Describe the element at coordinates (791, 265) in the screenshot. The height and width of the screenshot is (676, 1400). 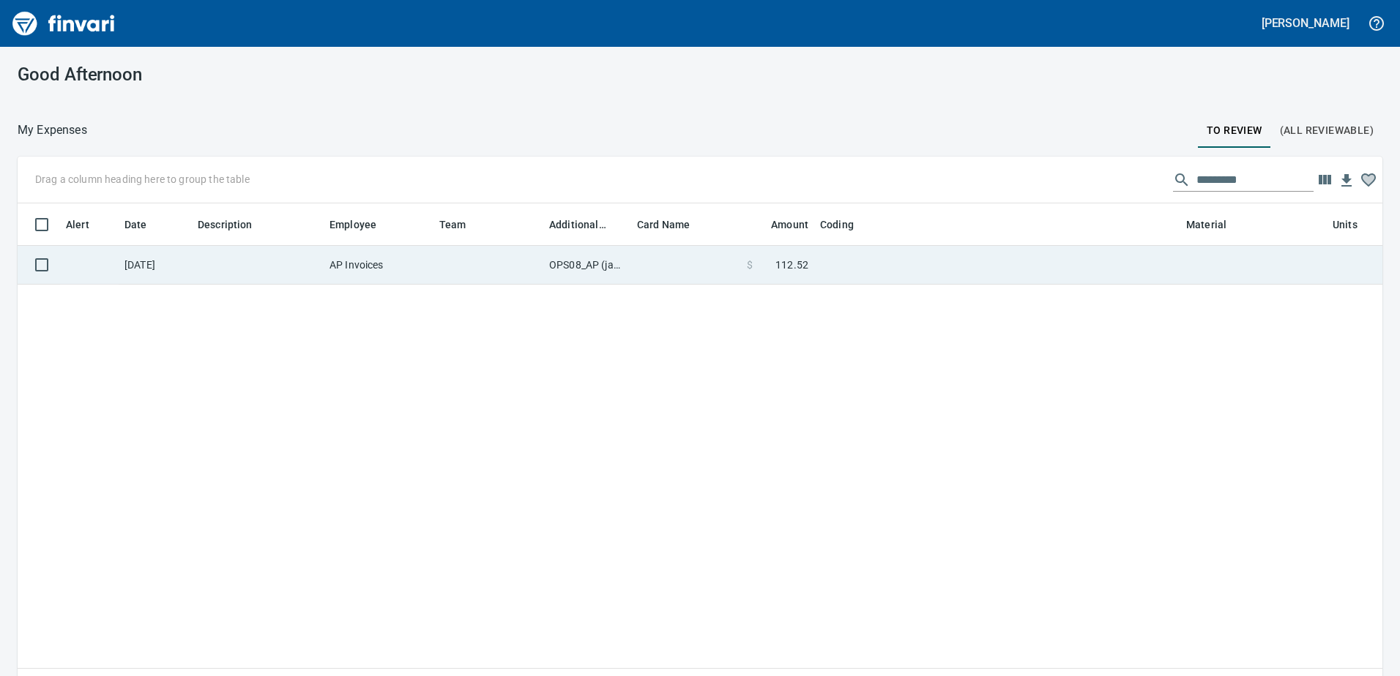
I see `span: 112.52` at that location.